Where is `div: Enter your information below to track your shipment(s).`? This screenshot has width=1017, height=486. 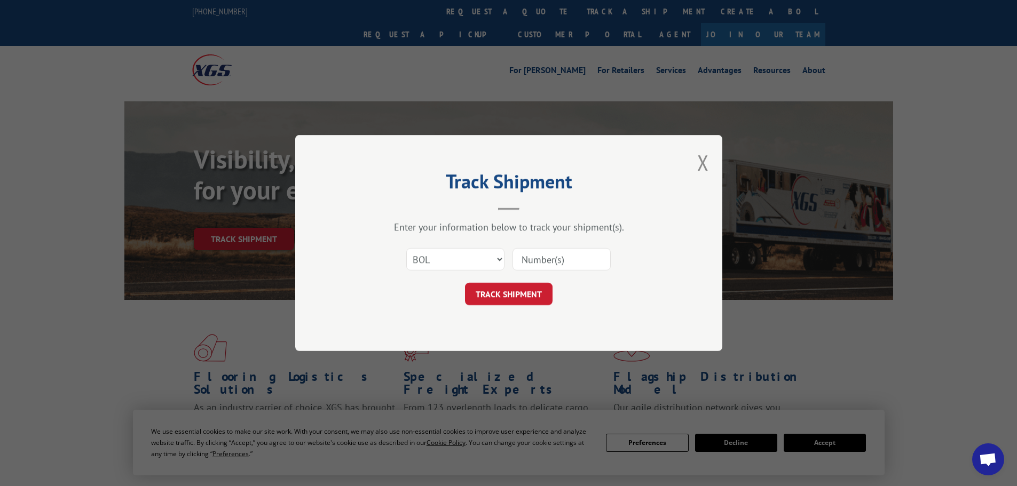 div: Enter your information below to track your shipment(s). is located at coordinates (509, 227).